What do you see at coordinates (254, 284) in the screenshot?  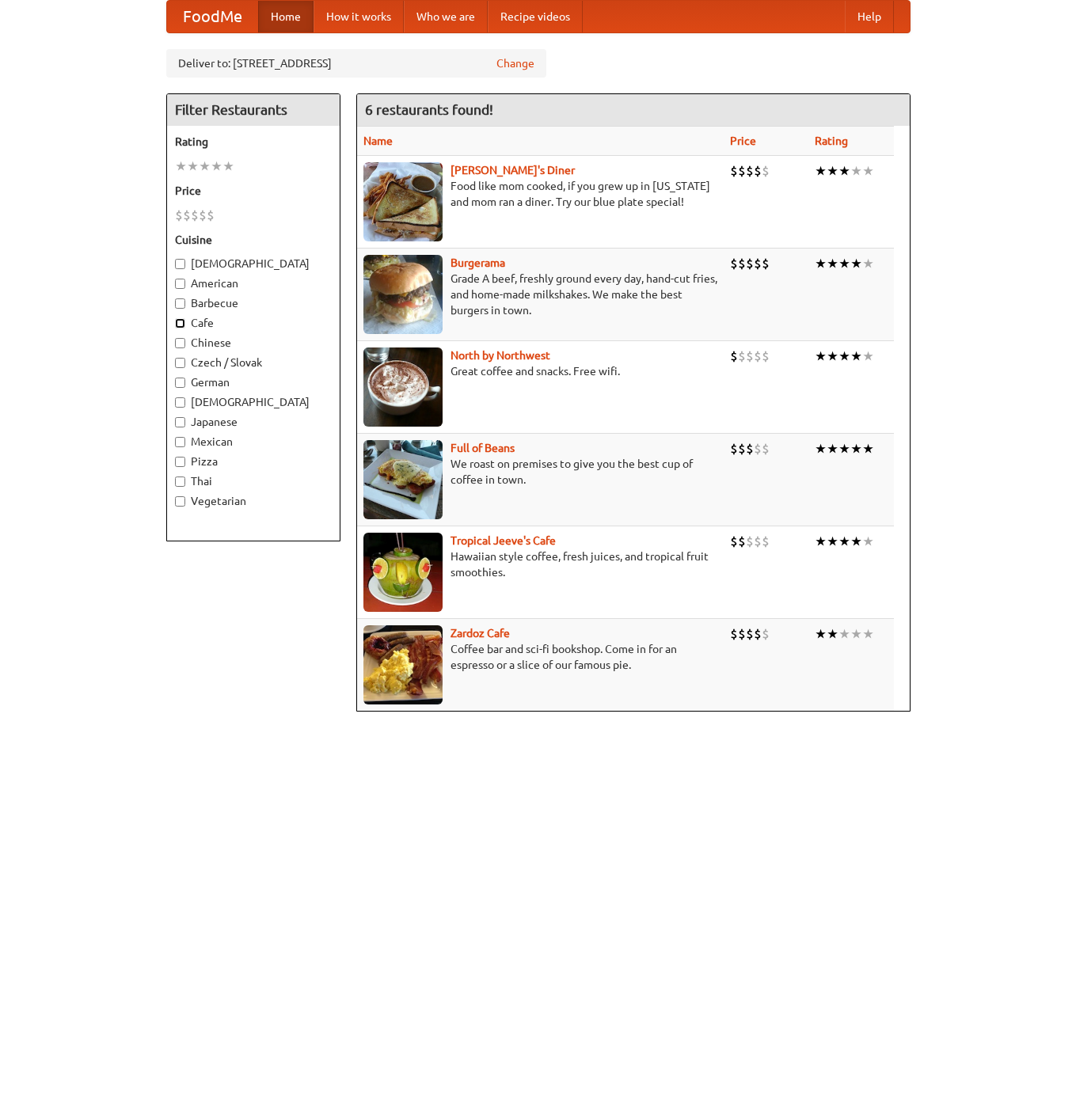 I see `label: American` at bounding box center [254, 284].